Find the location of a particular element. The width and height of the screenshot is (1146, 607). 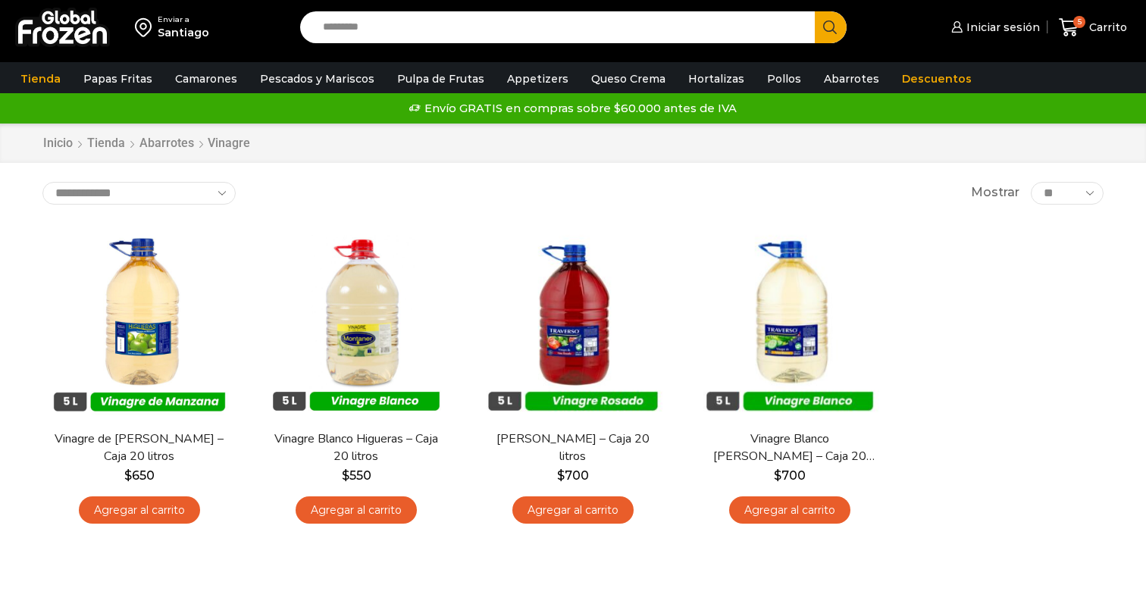

a: Agregar al carrito: “Vinagre de Manzana Higueras - Caja 20 litros” is located at coordinates (139, 510).